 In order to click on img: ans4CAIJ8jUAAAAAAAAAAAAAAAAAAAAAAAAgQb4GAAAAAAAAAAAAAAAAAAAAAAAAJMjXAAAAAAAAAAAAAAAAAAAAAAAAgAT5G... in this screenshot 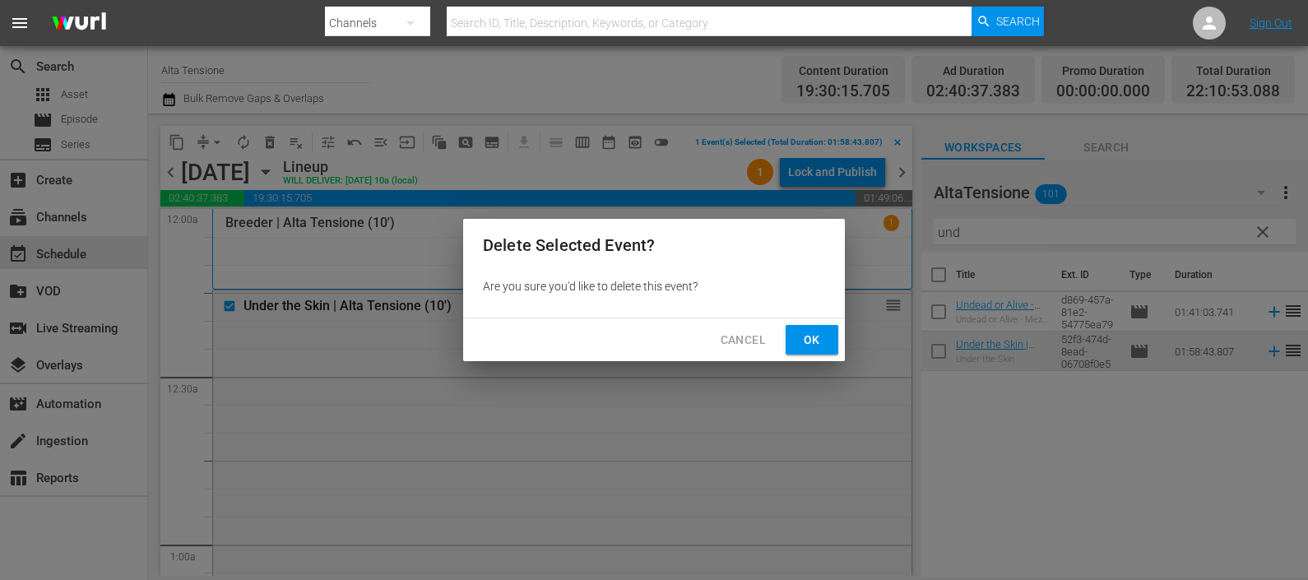, I will do `click(79, 23)`.